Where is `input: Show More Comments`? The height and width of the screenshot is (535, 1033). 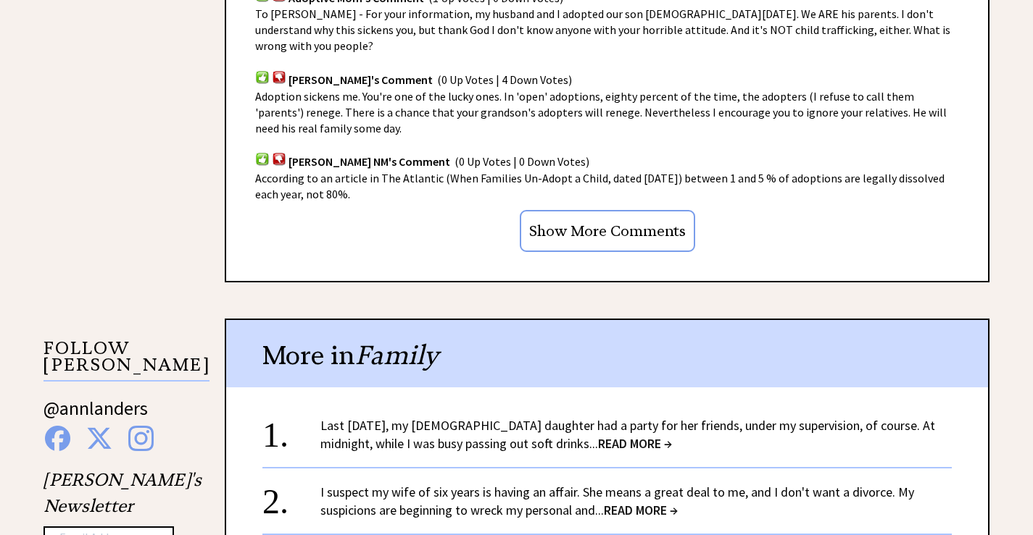
input: Show More Comments is located at coordinates (607, 231).